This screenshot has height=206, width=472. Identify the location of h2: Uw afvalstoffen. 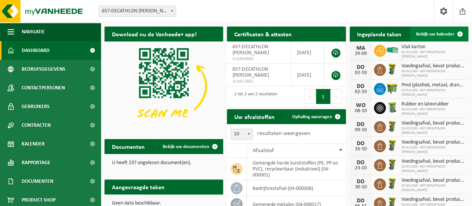
(254, 116).